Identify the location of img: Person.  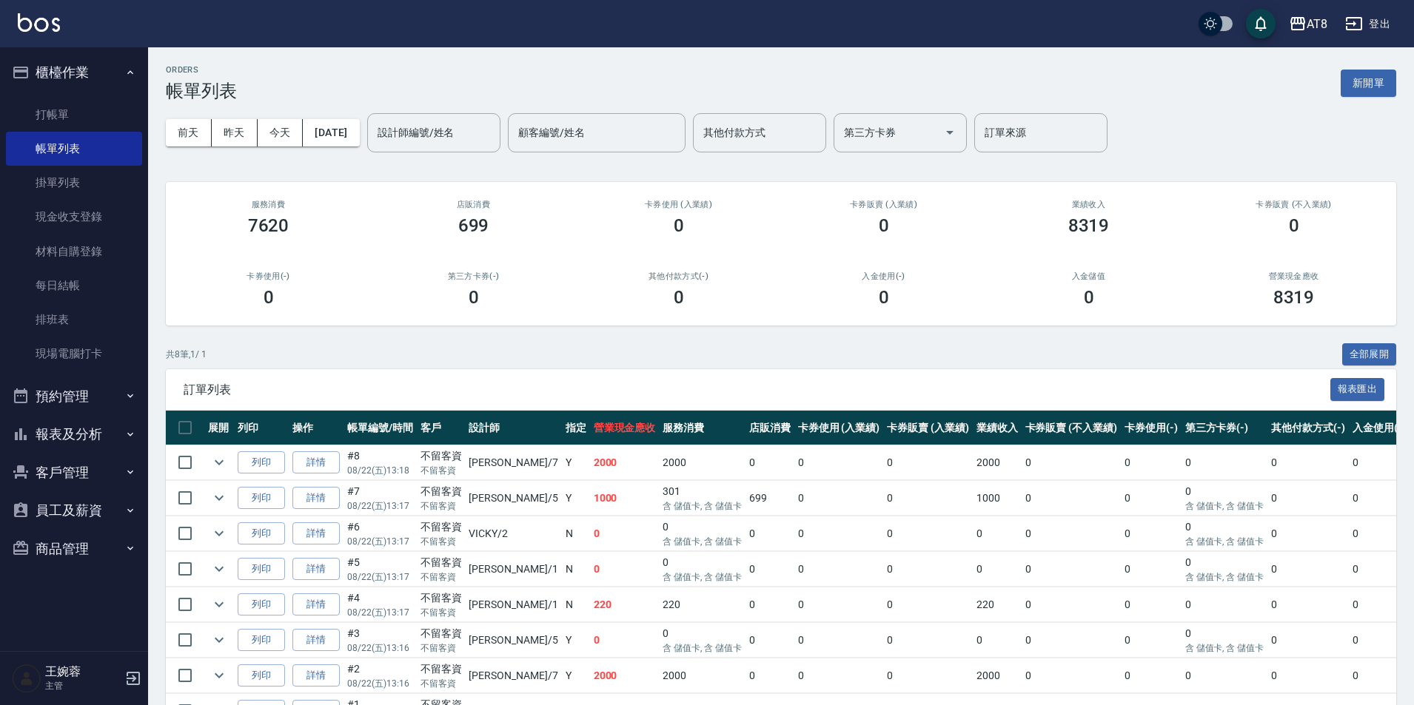
(27, 679).